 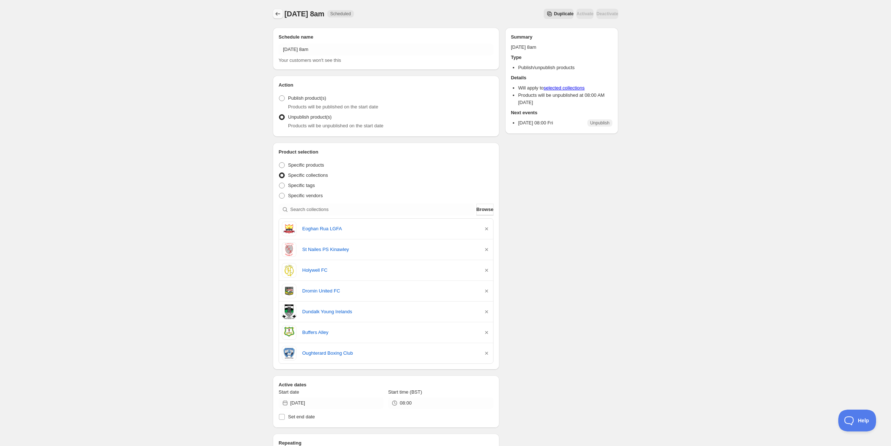 What do you see at coordinates (389, 332) in the screenshot?
I see `a: Buffers Alley` at bounding box center [389, 332].